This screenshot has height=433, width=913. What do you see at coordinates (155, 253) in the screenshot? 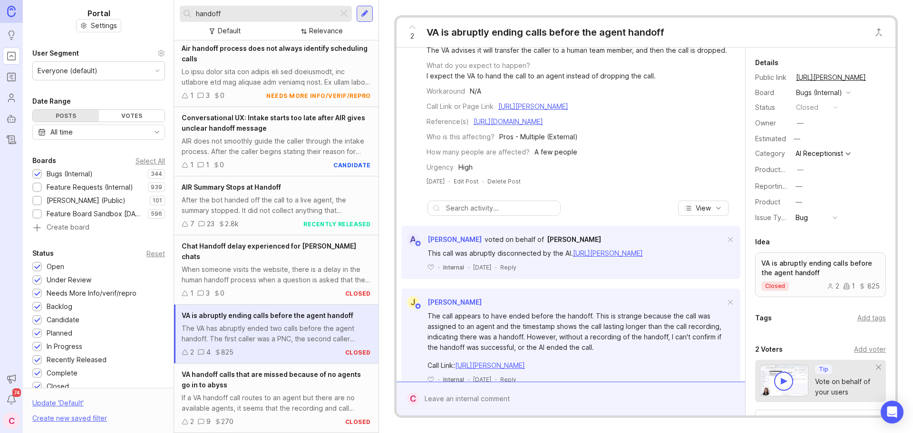
I see `div: Reset` at bounding box center [155, 253].